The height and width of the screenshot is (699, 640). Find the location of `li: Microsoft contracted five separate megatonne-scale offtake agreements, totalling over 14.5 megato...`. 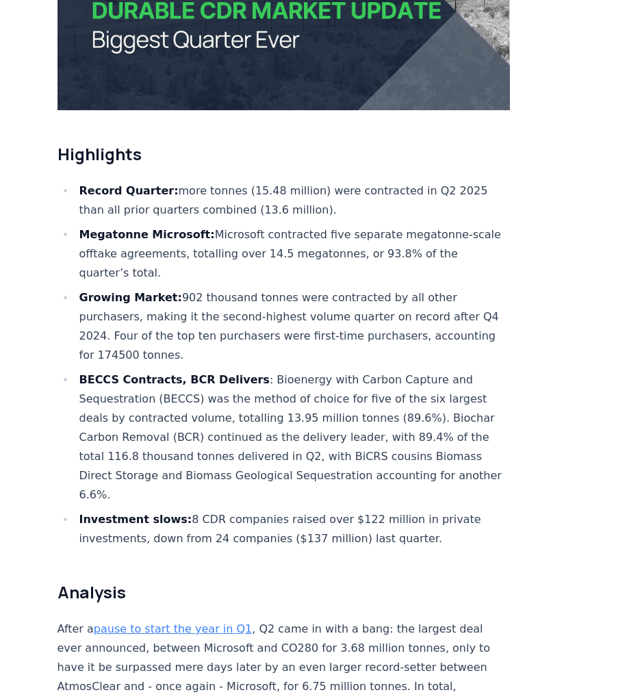

li: Microsoft contracted five separate megatonne-scale offtake agreements, totalling over 14.5 megato... is located at coordinates (293, 254).